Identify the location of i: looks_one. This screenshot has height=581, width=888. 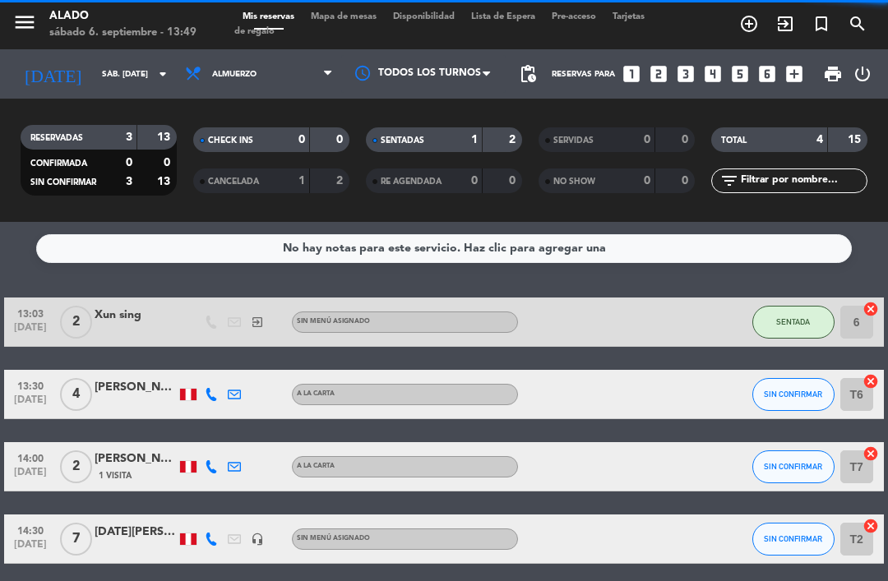
(631, 74).